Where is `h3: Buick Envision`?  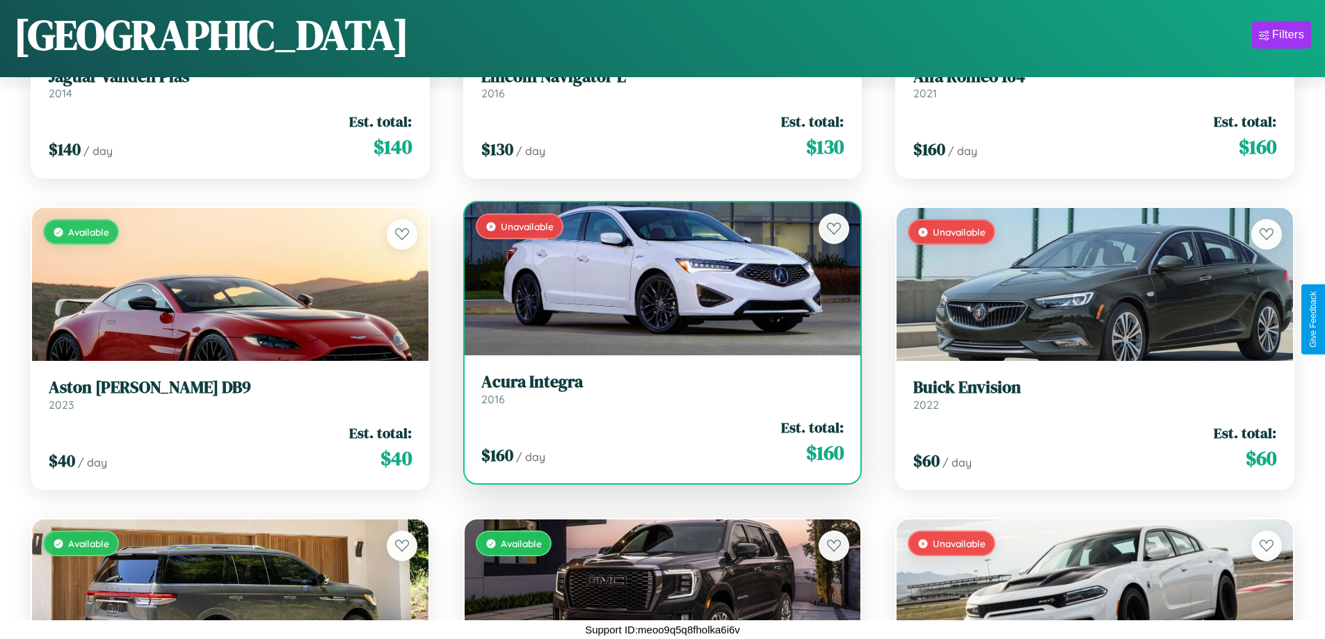
h3: Buick Envision is located at coordinates (1095, 388).